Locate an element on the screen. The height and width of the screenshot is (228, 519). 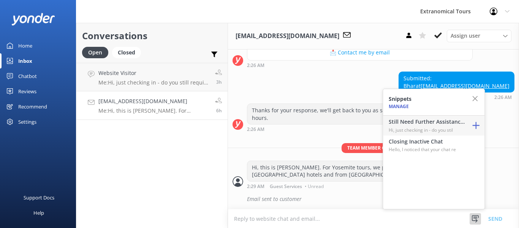
p: Hi, just checking in - do you stil is located at coordinates (427, 130).